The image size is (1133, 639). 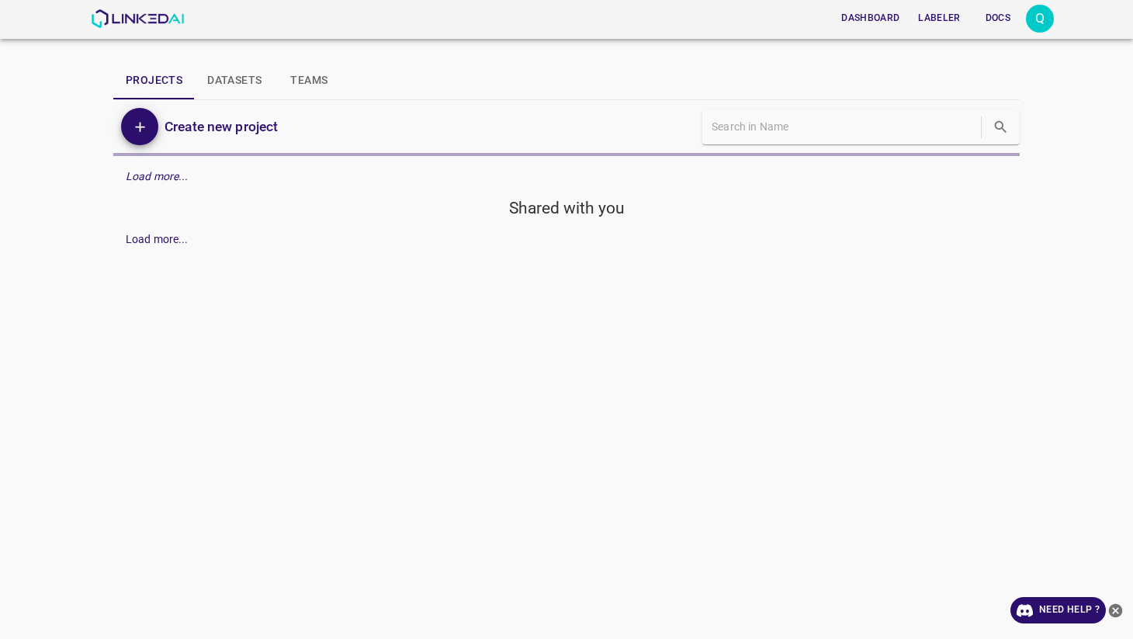 I want to click on a: Labeler, so click(x=939, y=18).